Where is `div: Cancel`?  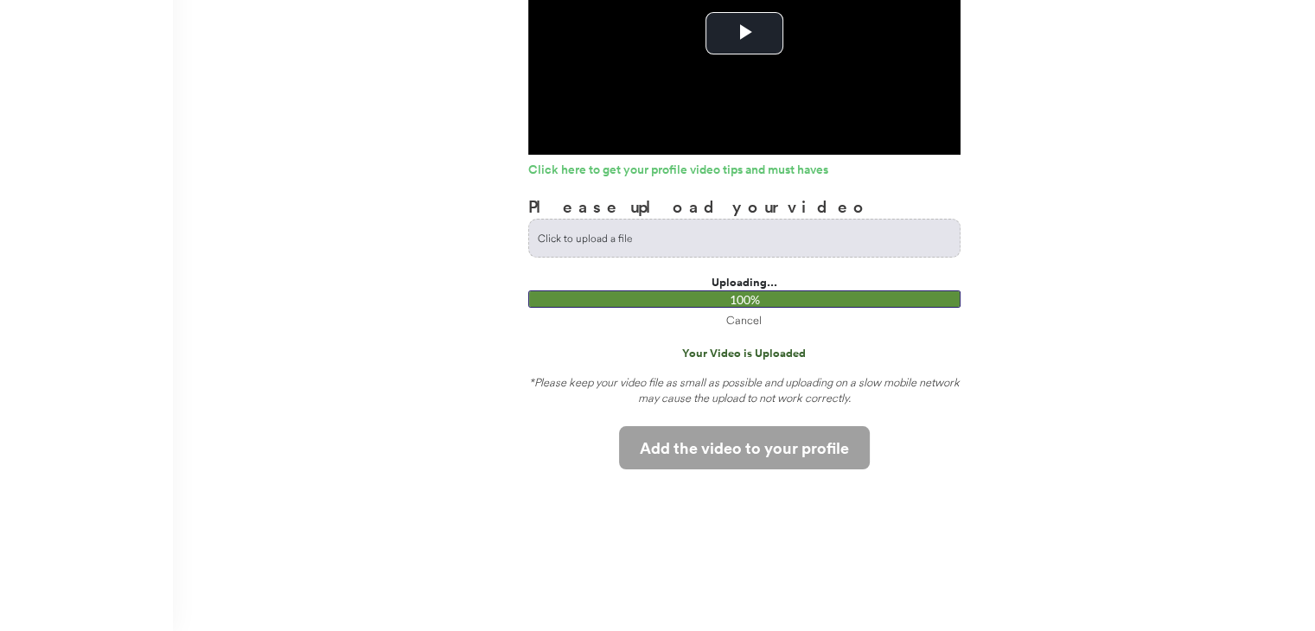
div: Cancel is located at coordinates (744, 320).